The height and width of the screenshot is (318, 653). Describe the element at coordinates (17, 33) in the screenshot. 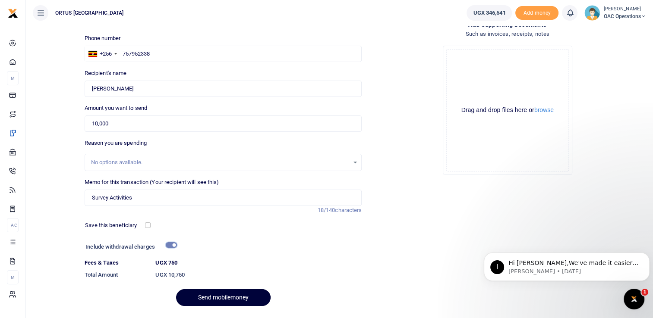

I see `div: Profile image for Ibrahim` at that location.